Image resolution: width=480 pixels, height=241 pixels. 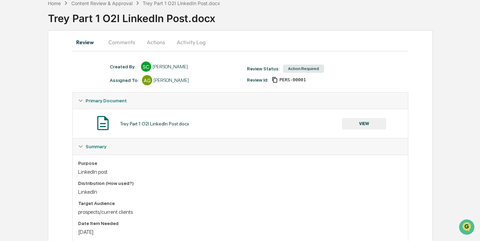 I want to click on div: Purpose, so click(x=240, y=163).